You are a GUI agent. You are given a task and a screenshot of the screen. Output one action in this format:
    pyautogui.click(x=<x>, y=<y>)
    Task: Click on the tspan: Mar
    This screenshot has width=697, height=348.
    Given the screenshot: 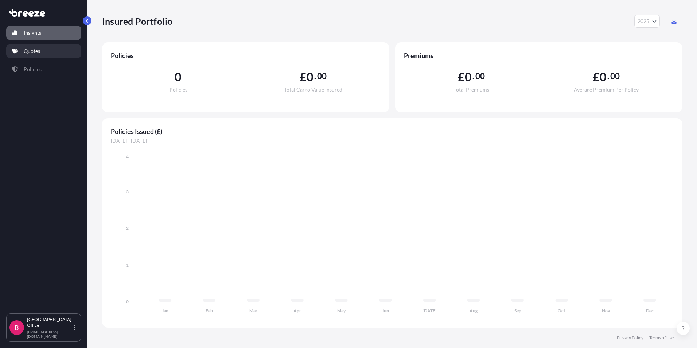 What is the action you would take?
    pyautogui.click(x=253, y=310)
    